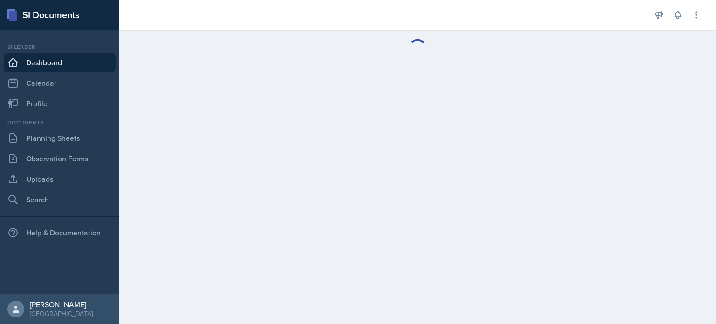 The image size is (716, 324). I want to click on div: Si leader, so click(60, 47).